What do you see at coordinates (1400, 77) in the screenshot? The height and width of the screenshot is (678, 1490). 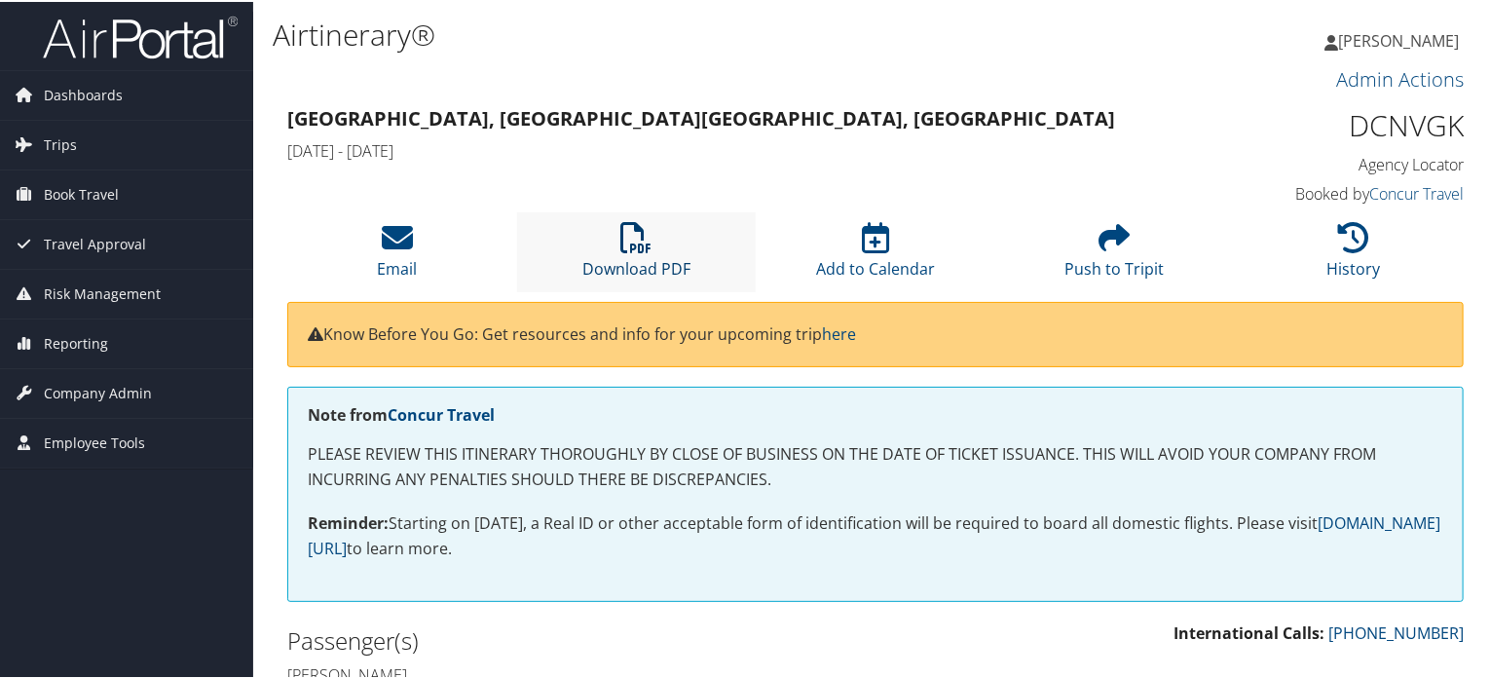 I see `a: Admin Actions` at bounding box center [1400, 77].